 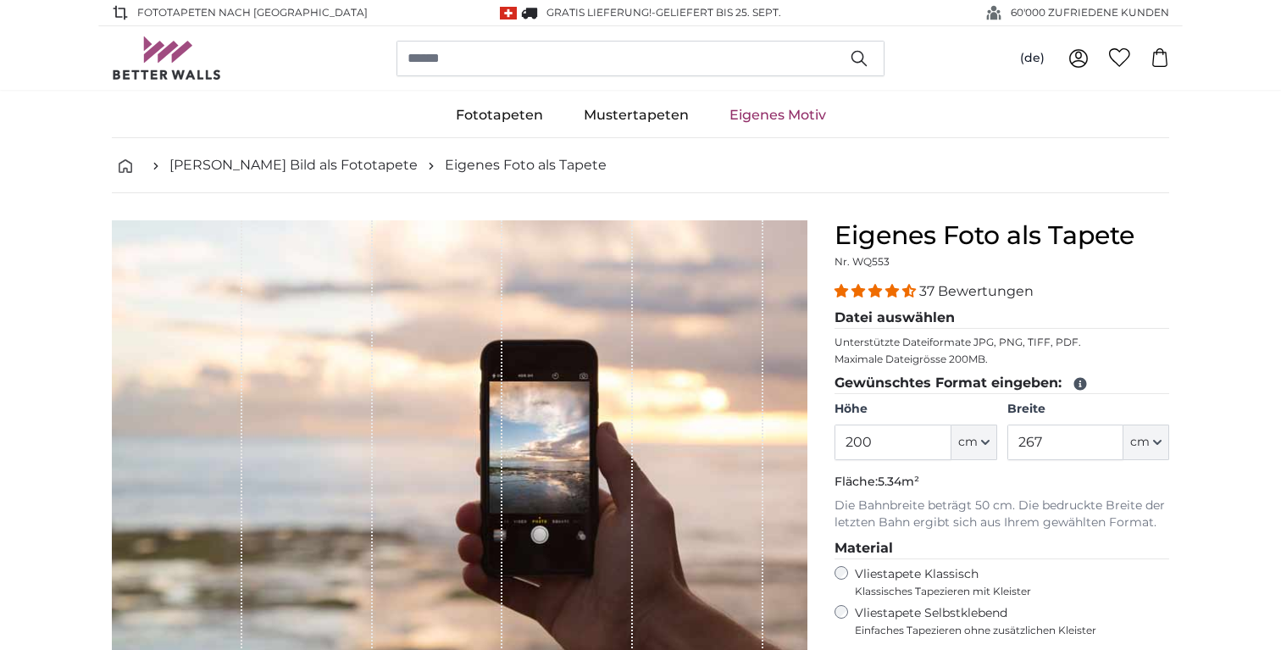 What do you see at coordinates (1002, 514) in the screenshot?
I see `p: Die Bahnbreite beträgt 50 cm. Die bedruckte Breite der letzten Bahn ergibt sich aus Ihrem gewählt...` at bounding box center [1002, 514].